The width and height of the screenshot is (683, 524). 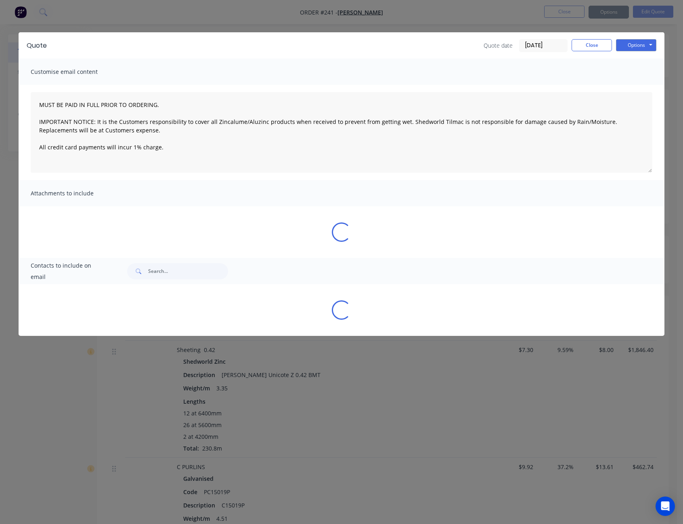 I want to click on input: Search..., so click(x=188, y=271).